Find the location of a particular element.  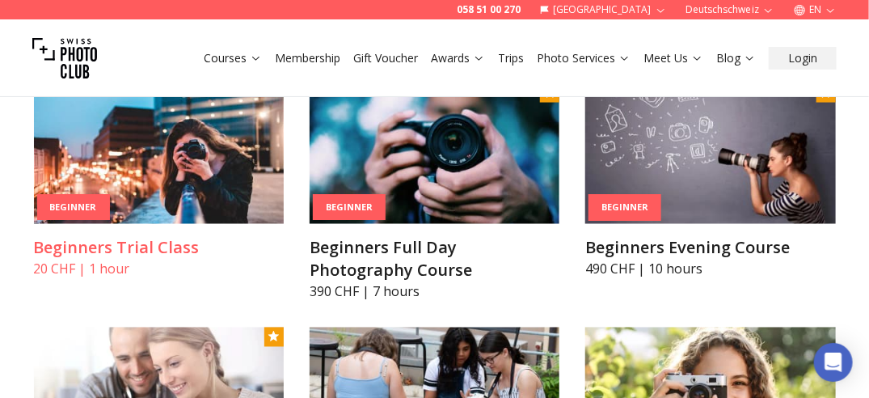

a: Trips is located at coordinates (511, 58).